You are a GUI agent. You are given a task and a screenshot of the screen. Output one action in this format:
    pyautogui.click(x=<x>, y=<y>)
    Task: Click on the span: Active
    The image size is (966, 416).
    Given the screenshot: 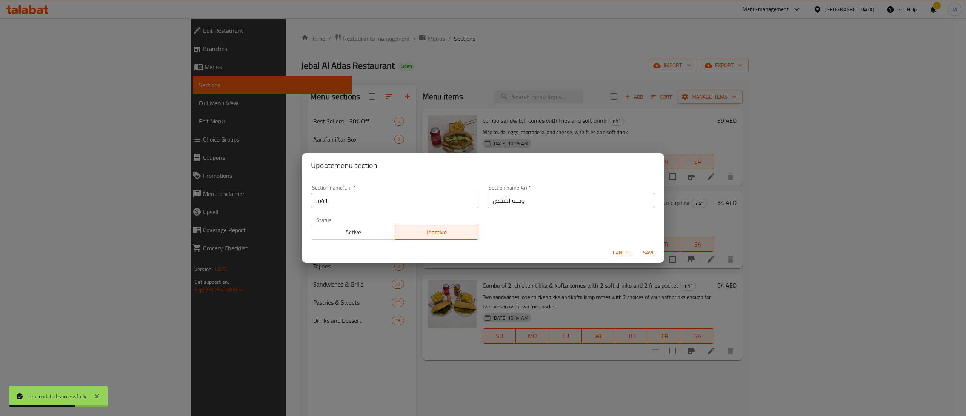 What is the action you would take?
    pyautogui.click(x=353, y=232)
    